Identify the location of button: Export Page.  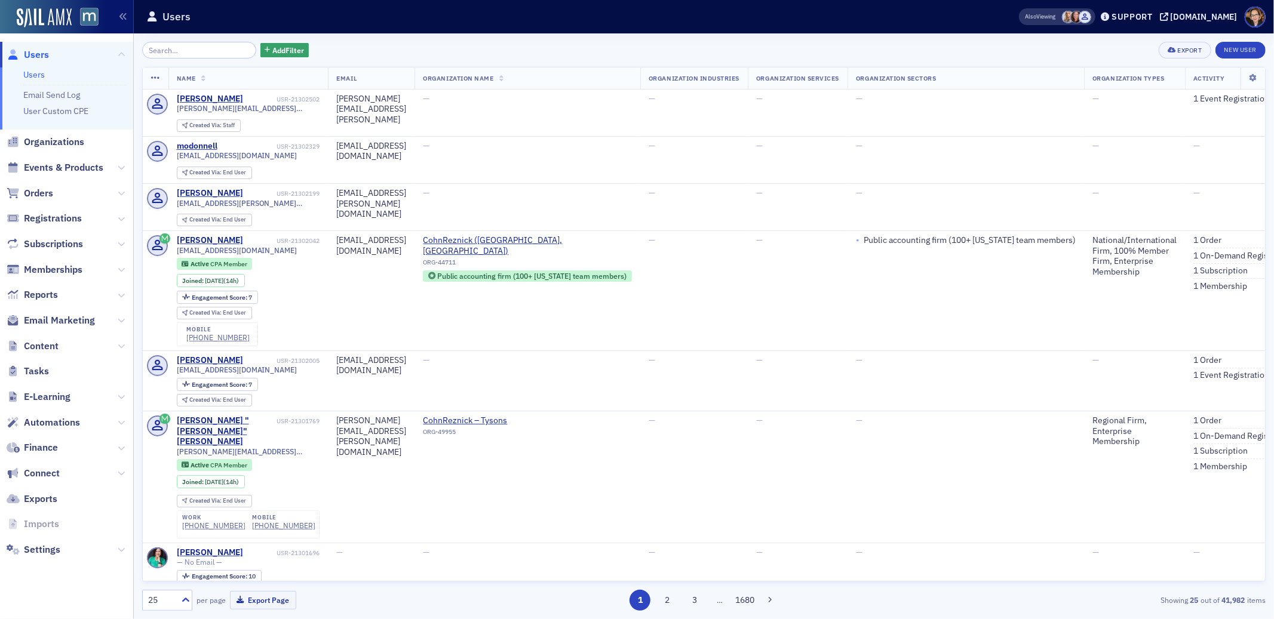
(263, 600).